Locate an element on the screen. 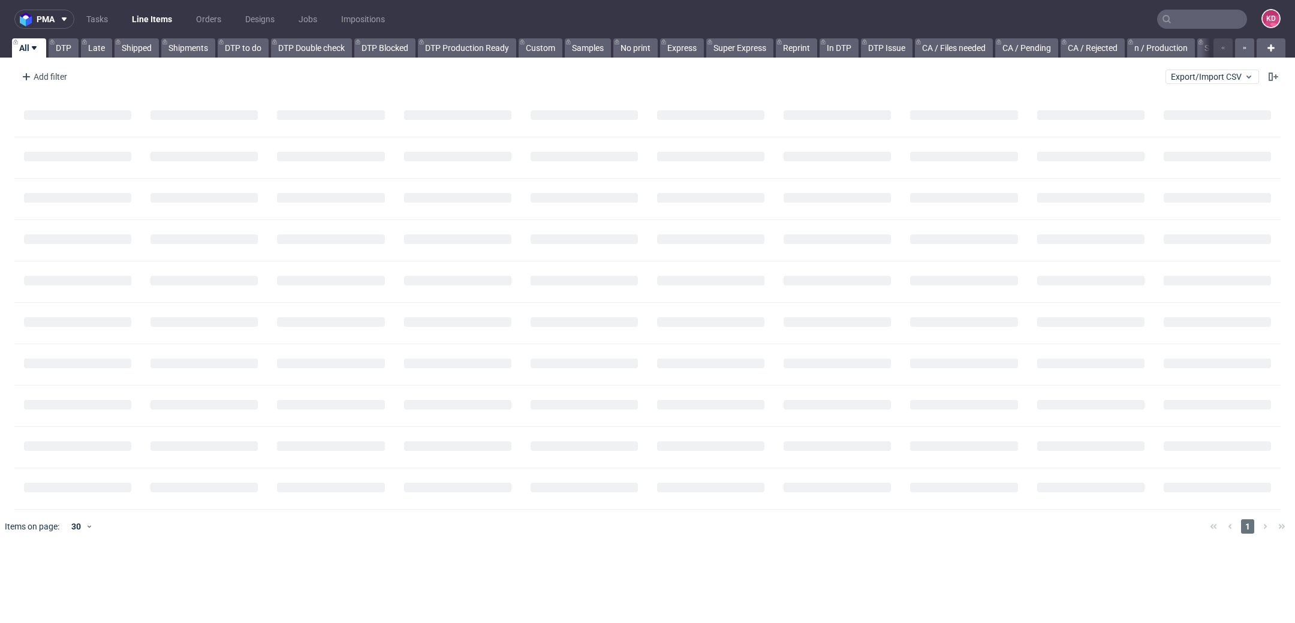 The width and height of the screenshot is (1295, 623). a: Designs is located at coordinates (260, 19).